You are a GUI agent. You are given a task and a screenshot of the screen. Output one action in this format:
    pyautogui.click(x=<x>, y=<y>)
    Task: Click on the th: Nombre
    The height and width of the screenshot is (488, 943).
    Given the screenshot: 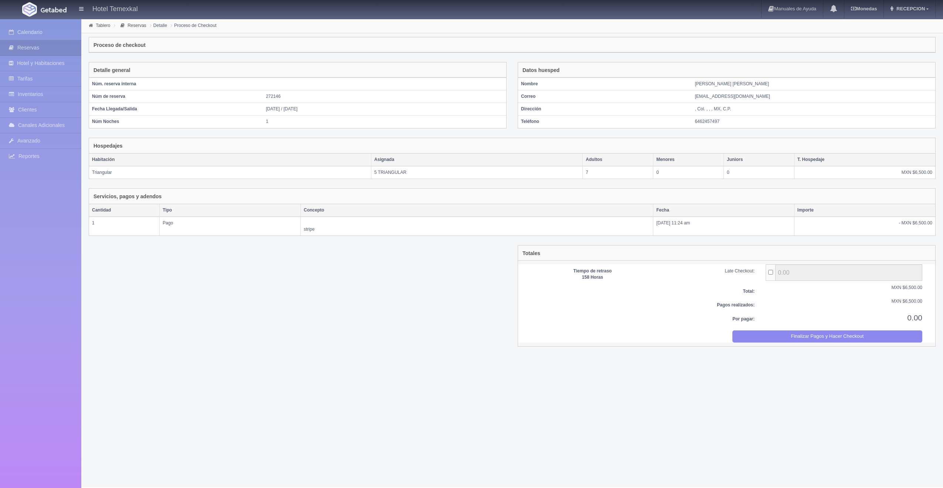 What is the action you would take?
    pyautogui.click(x=605, y=84)
    